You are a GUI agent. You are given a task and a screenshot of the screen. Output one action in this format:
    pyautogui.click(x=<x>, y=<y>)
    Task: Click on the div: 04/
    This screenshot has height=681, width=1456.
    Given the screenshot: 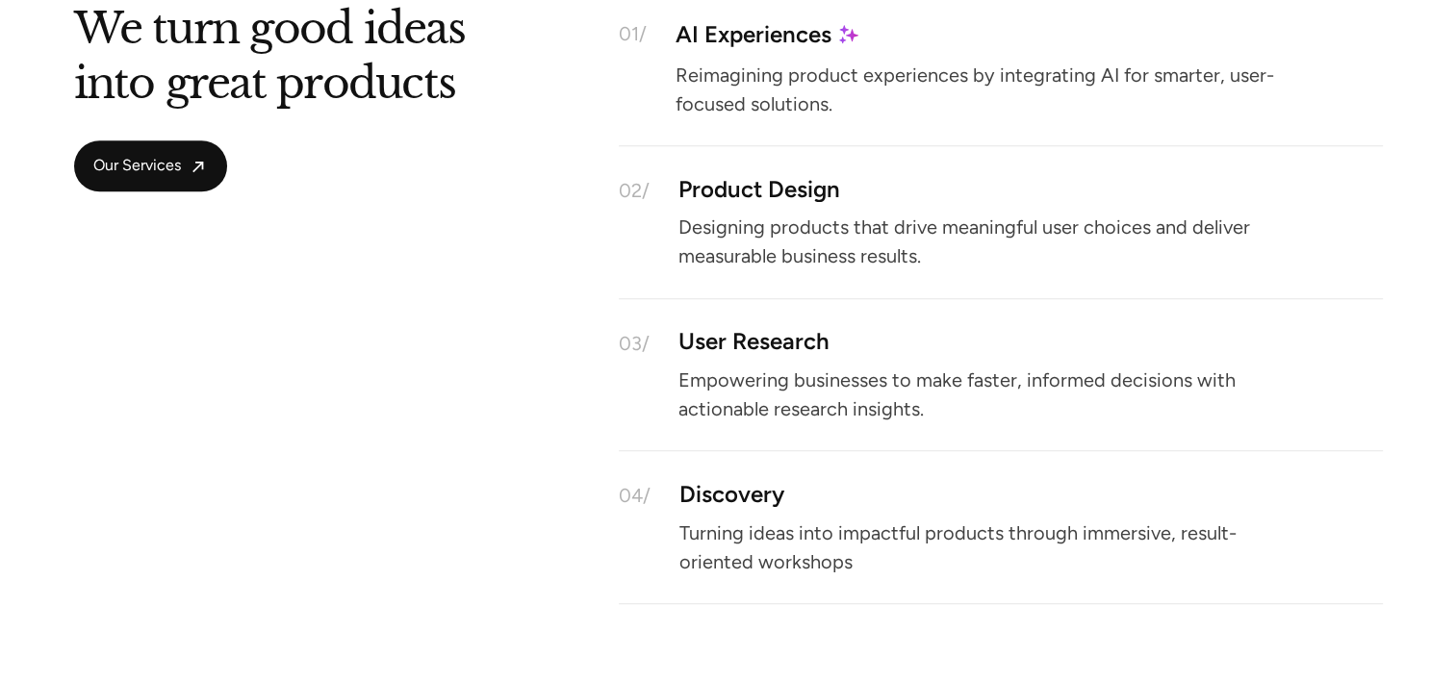 What is the action you would take?
    pyautogui.click(x=634, y=495)
    